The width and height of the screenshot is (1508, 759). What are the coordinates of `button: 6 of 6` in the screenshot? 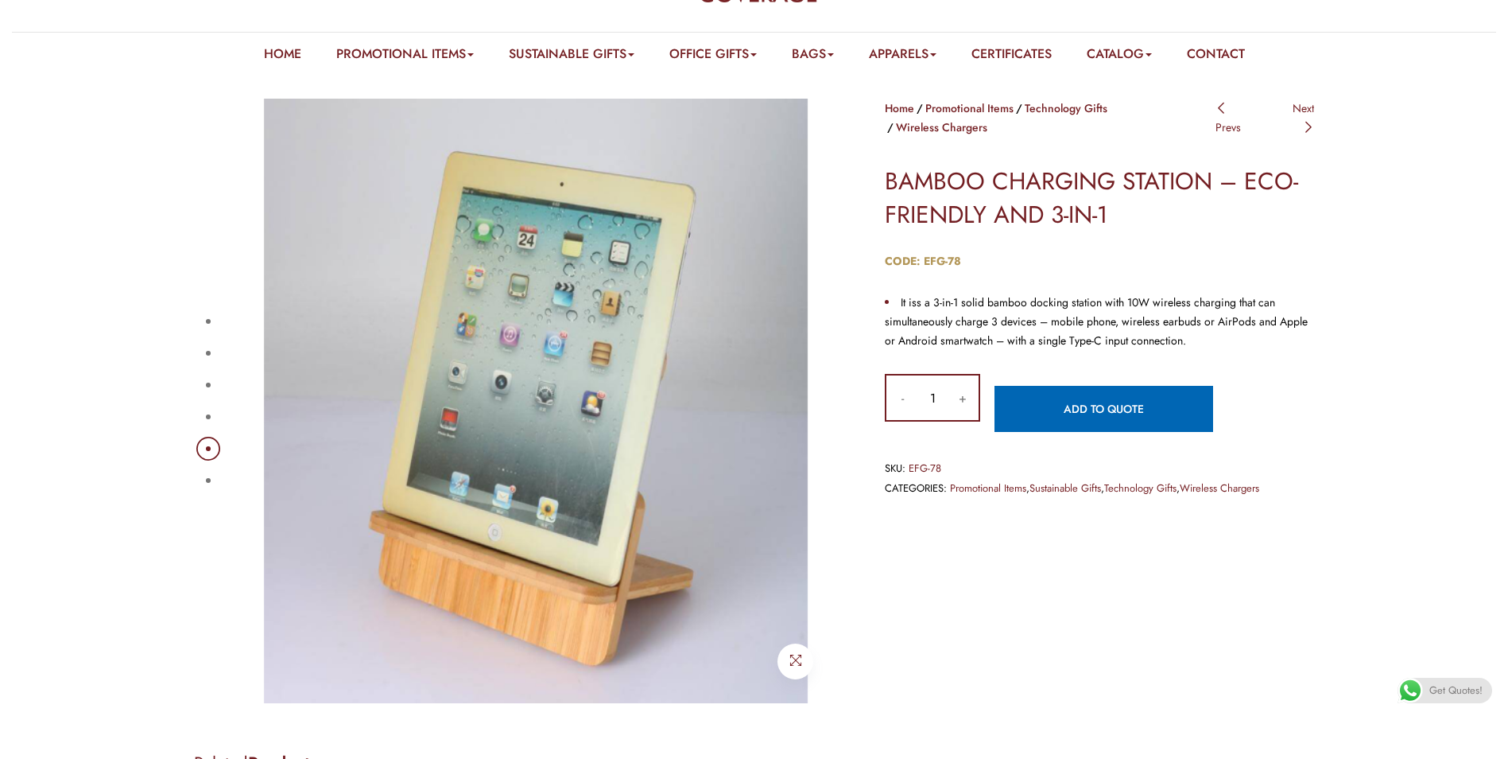 It's located at (208, 480).